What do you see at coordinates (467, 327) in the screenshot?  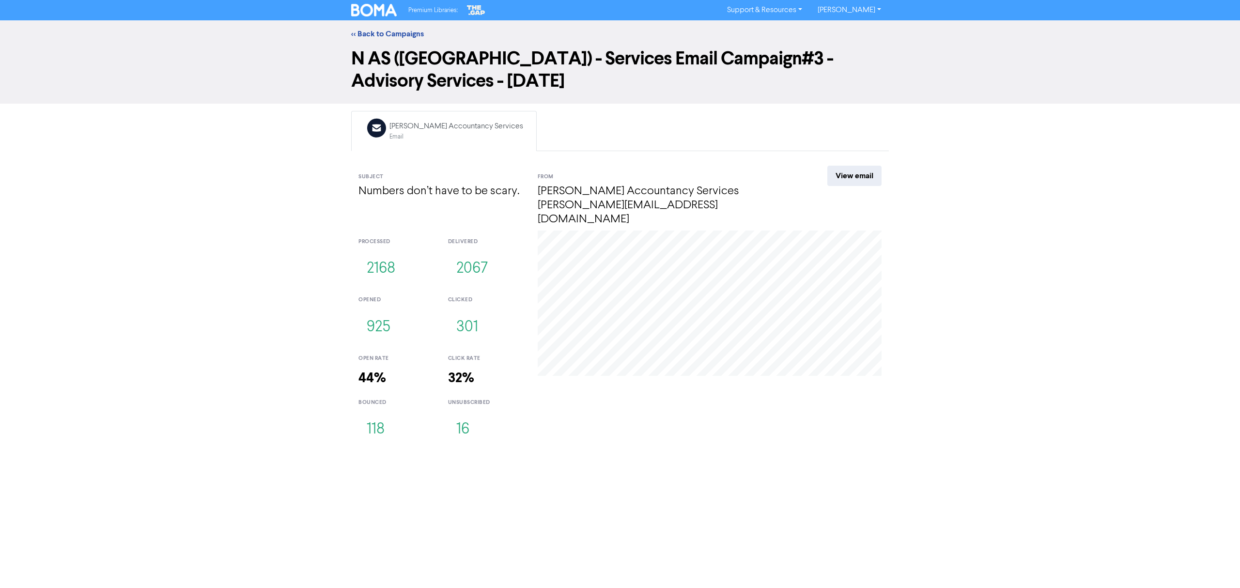 I see `button: 301` at bounding box center [467, 327].